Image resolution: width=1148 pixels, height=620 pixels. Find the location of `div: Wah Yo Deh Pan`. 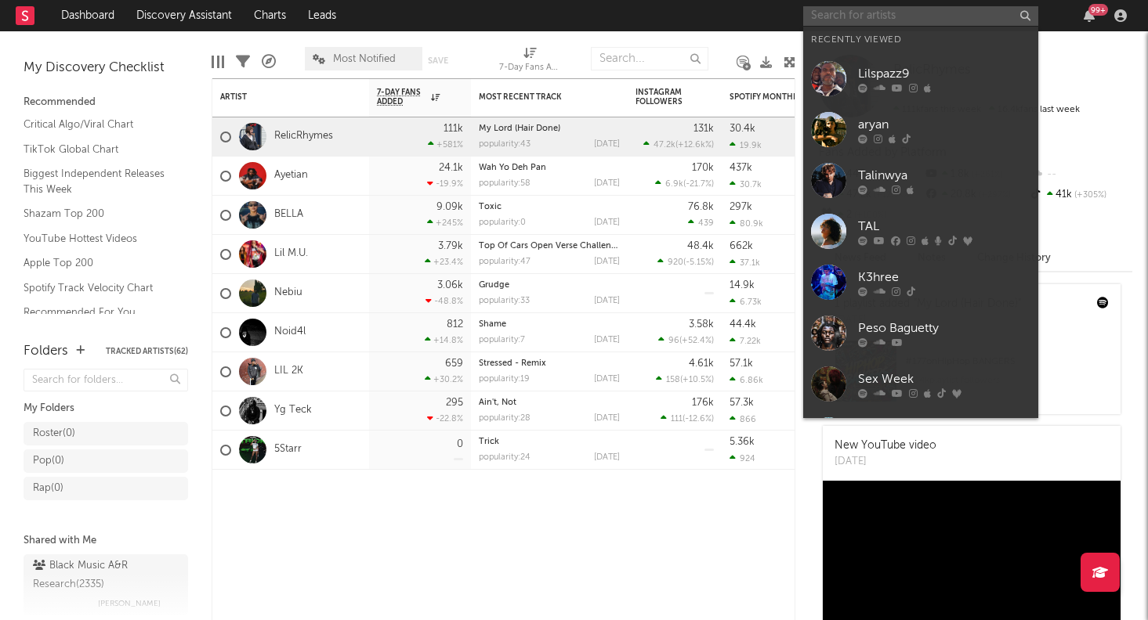

div: Wah Yo Deh Pan is located at coordinates (549, 168).